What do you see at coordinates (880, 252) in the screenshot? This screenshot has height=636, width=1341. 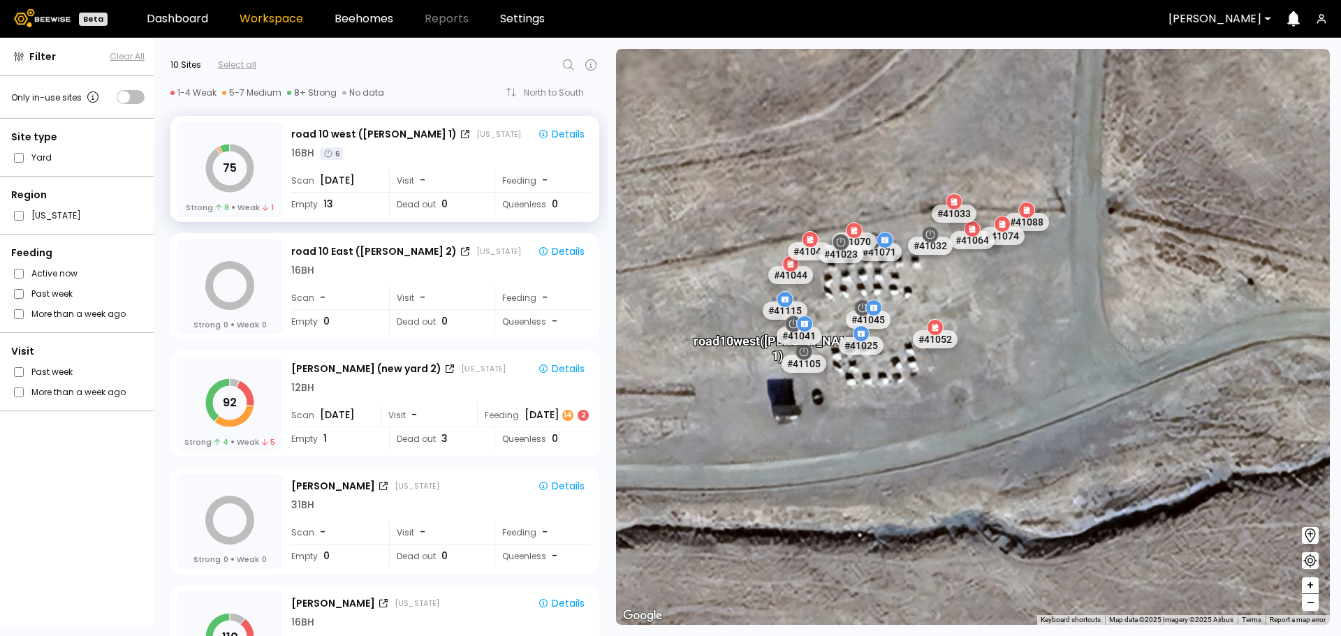 I see `div: # 41071` at bounding box center [880, 252].